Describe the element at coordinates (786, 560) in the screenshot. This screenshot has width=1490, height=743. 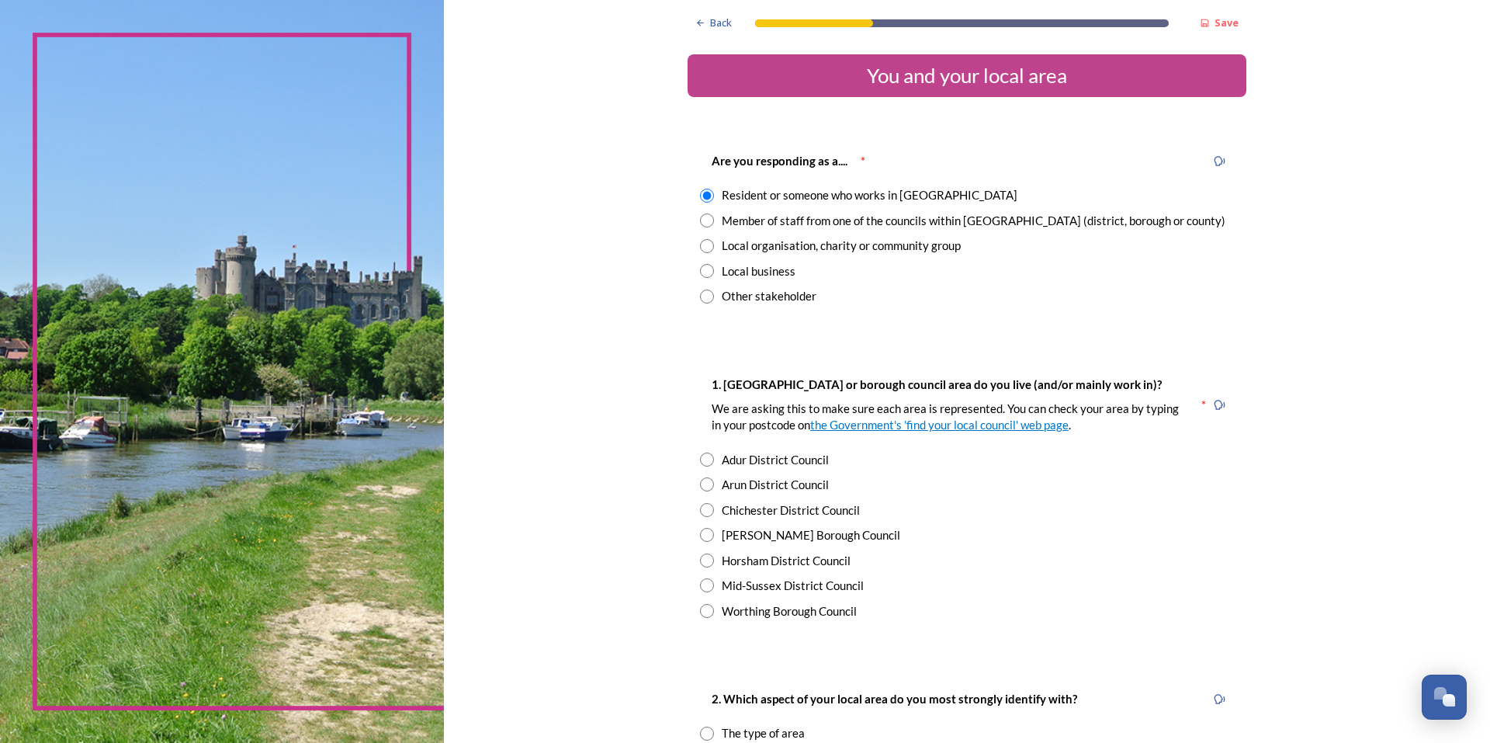
I see `div: Horsham District Council` at that location.